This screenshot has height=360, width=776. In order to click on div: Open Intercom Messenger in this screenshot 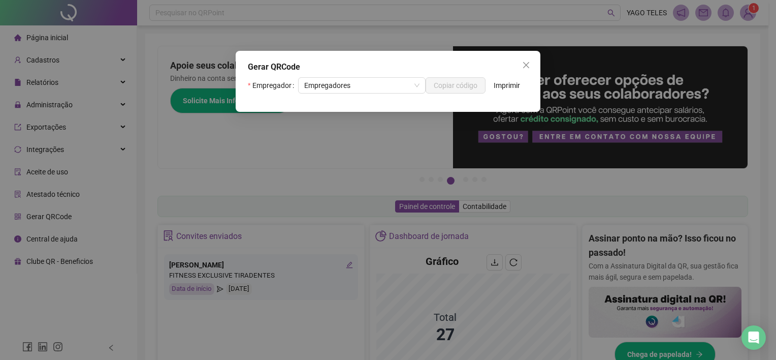, I will do `click(754, 337)`.